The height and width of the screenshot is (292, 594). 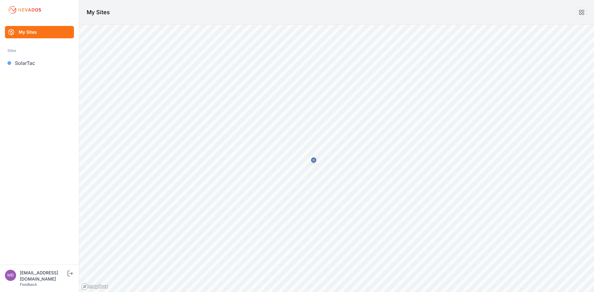 I want to click on a: My Sites, so click(x=39, y=32).